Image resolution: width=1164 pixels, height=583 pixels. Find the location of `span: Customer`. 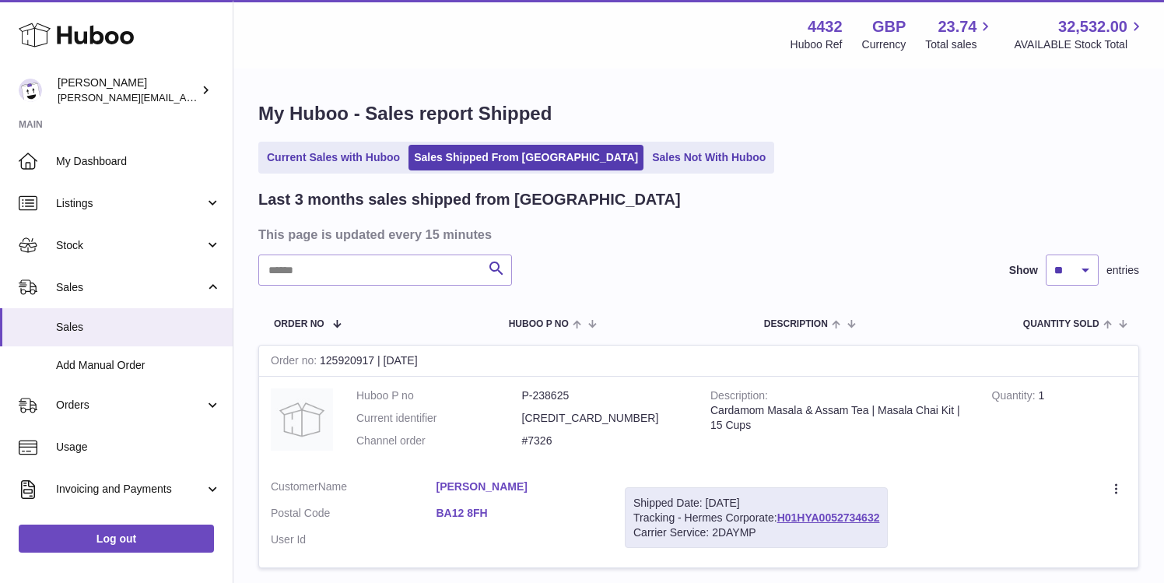

span: Customer is located at coordinates (294, 486).